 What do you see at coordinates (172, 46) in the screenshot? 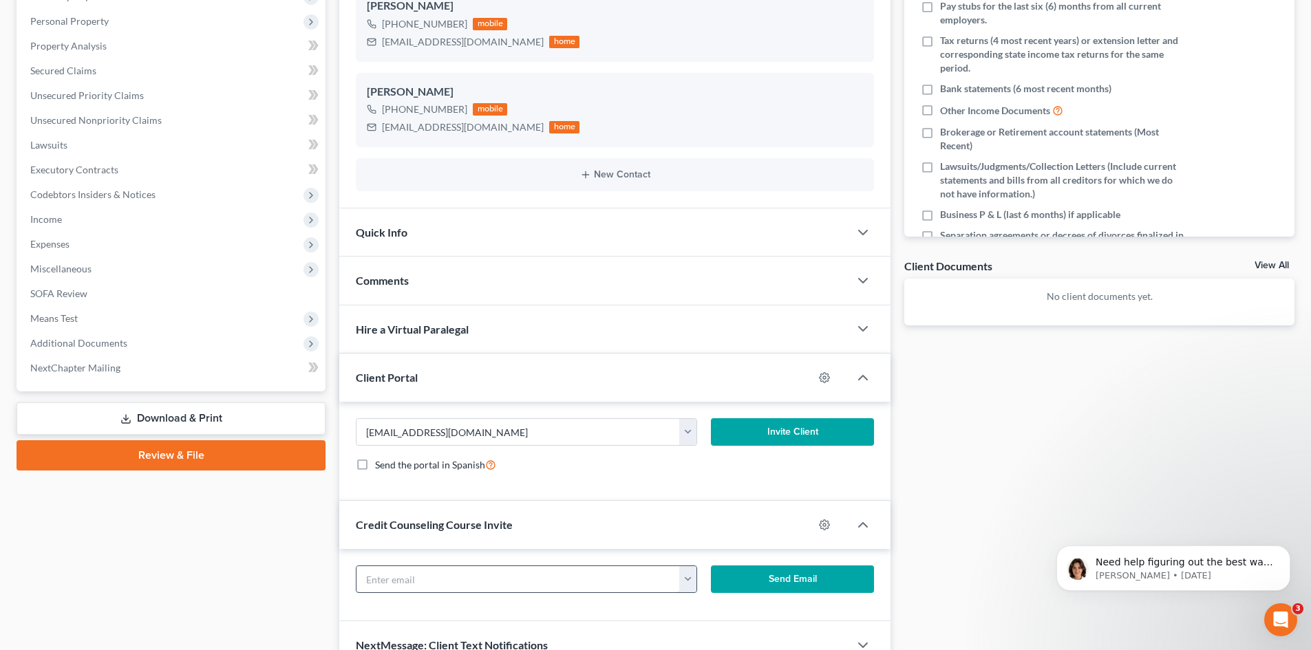
I see `a: Property Analysis` at bounding box center [172, 46].